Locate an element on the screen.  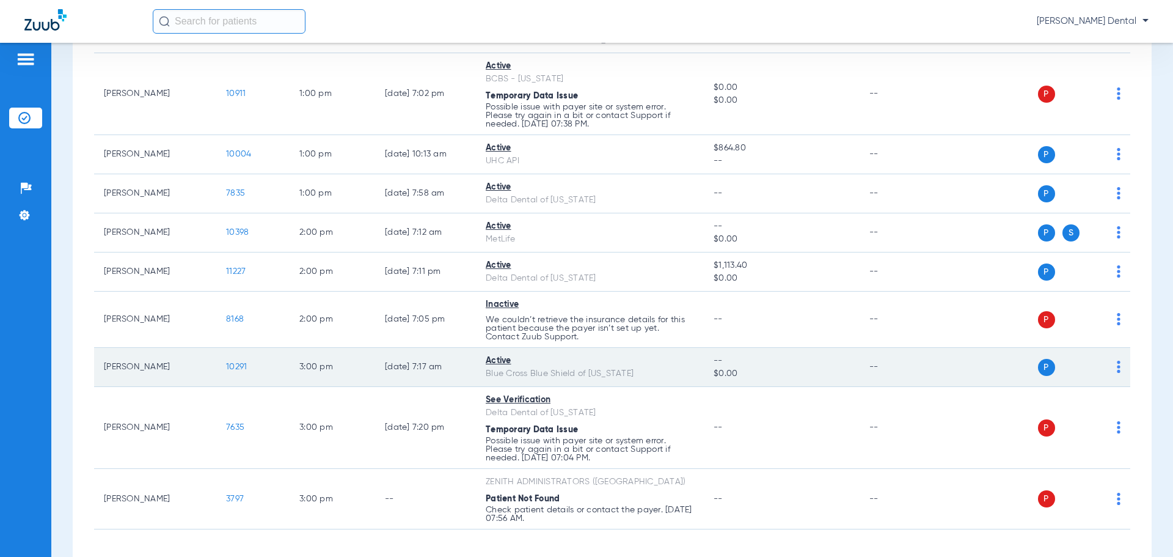
span: 7835 is located at coordinates (235, 193).